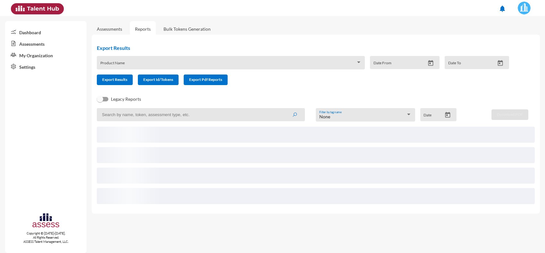 Image resolution: width=545 pixels, height=253 pixels. Describe the element at coordinates (509, 114) in the screenshot. I see `span: Download PDF` at that location.